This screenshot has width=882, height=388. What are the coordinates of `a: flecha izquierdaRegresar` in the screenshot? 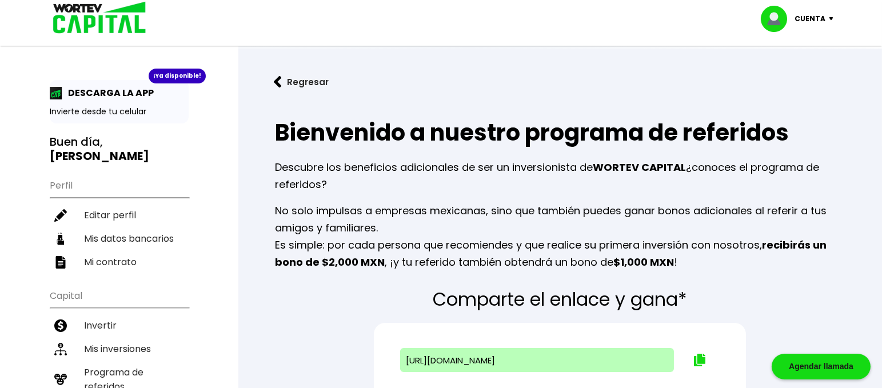 It's located at (560, 82).